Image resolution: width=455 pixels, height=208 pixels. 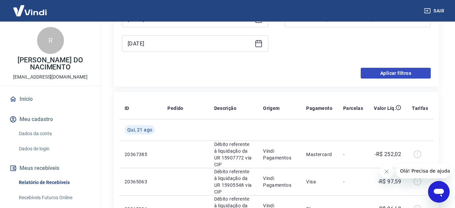 I want to click on span: Olá! Precisa de ajuda?, so click(x=30, y=7).